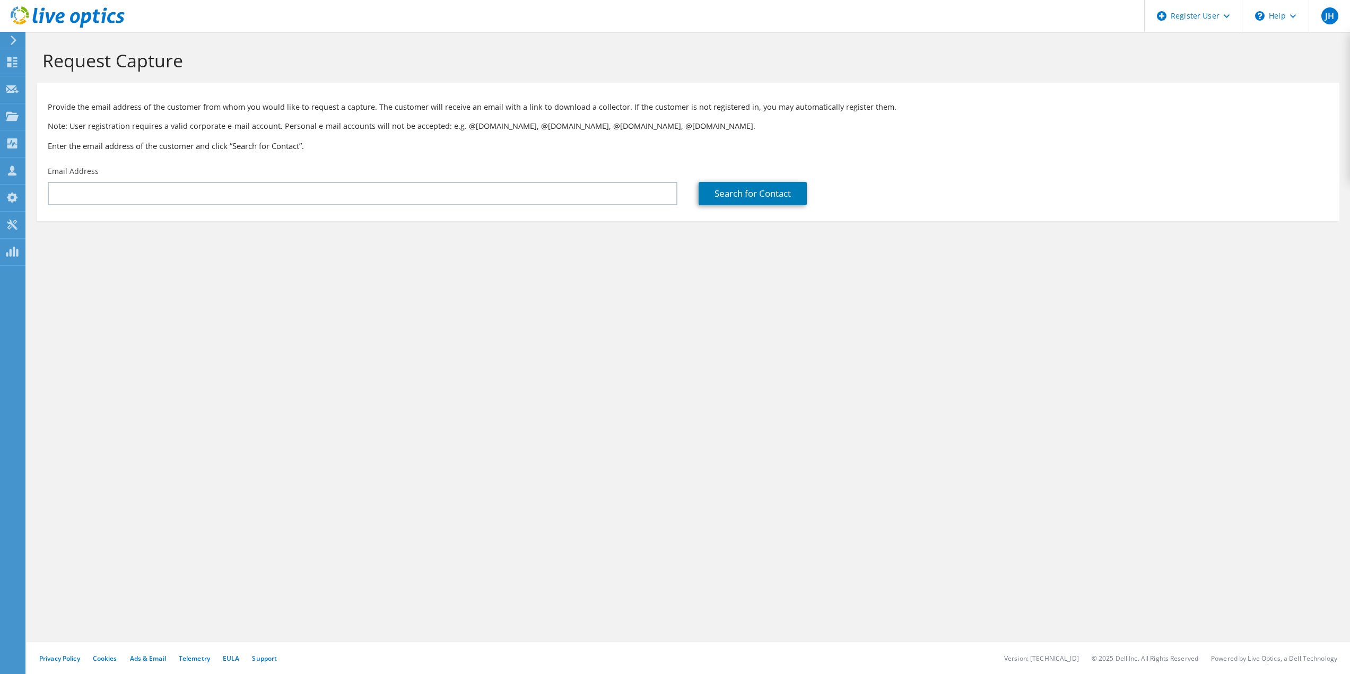 The image size is (1350, 674). What do you see at coordinates (105, 658) in the screenshot?
I see `a: Cookies` at bounding box center [105, 658].